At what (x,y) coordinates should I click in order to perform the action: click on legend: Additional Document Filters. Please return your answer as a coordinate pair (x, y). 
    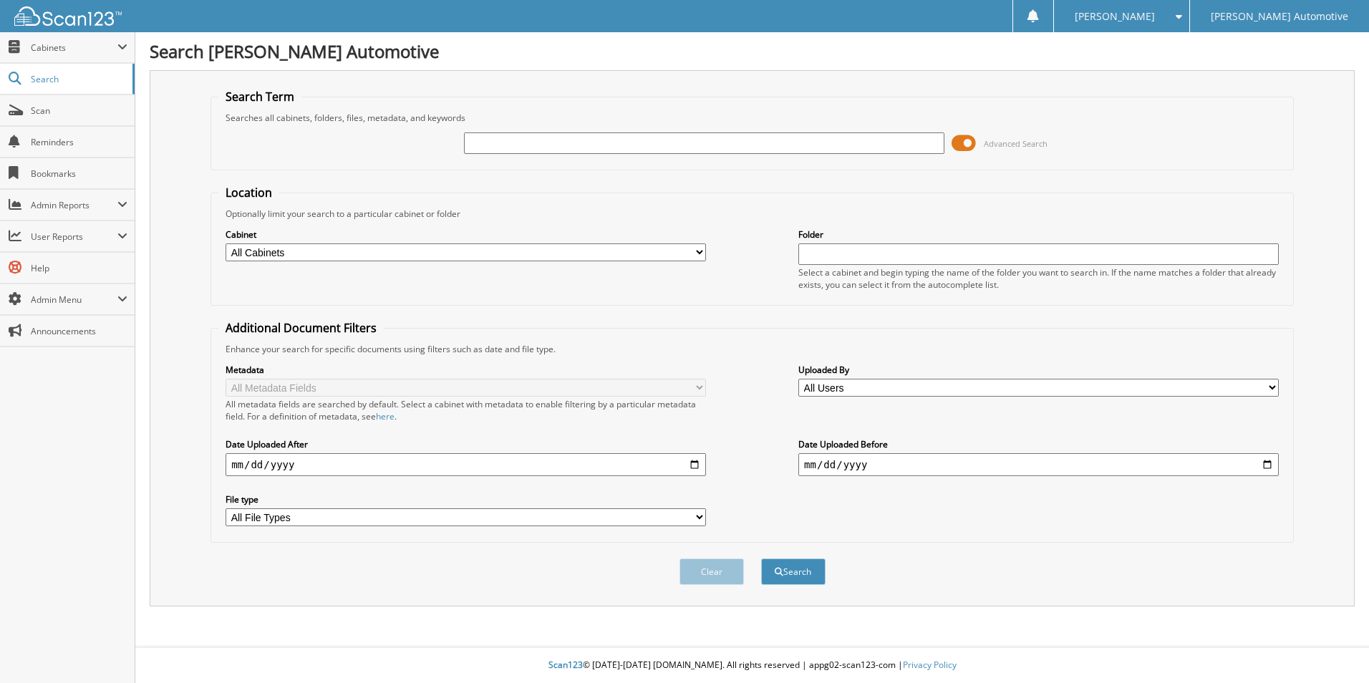
    Looking at the image, I should click on (301, 328).